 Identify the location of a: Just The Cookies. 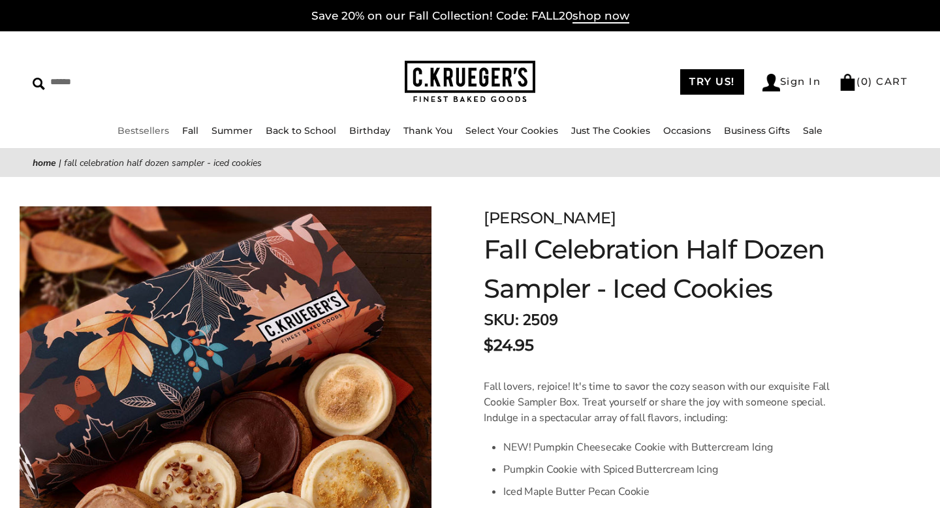
(611, 131).